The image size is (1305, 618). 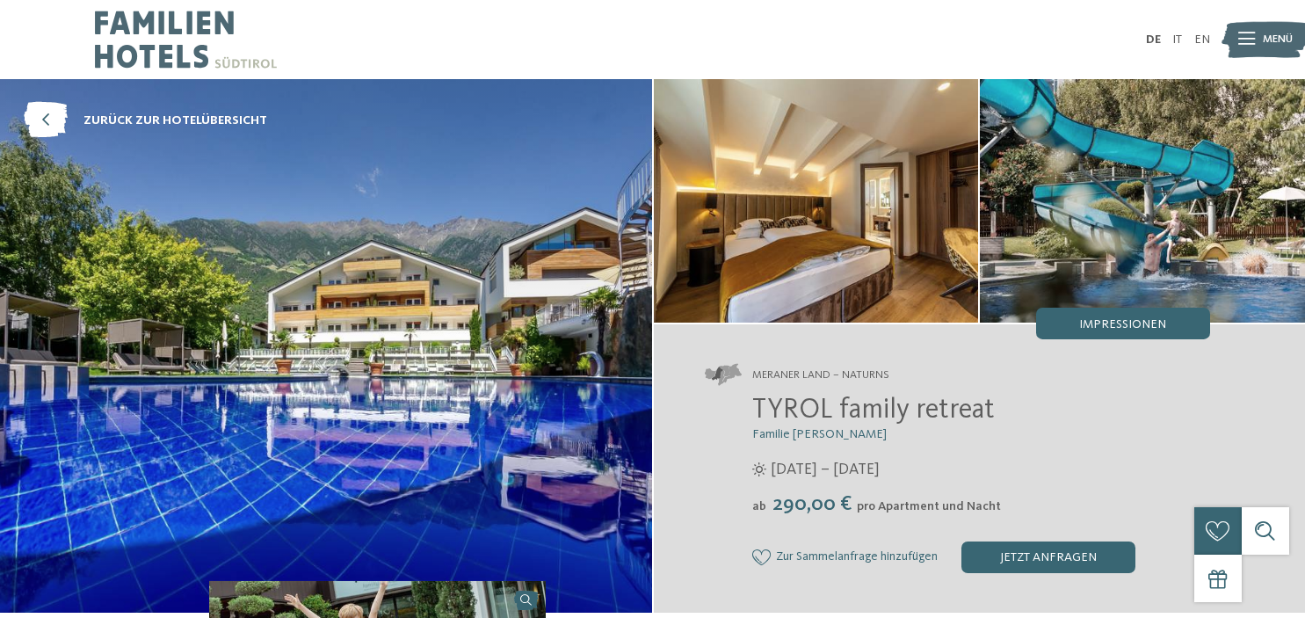 I want to click on span: Impressionen, so click(x=1122, y=324).